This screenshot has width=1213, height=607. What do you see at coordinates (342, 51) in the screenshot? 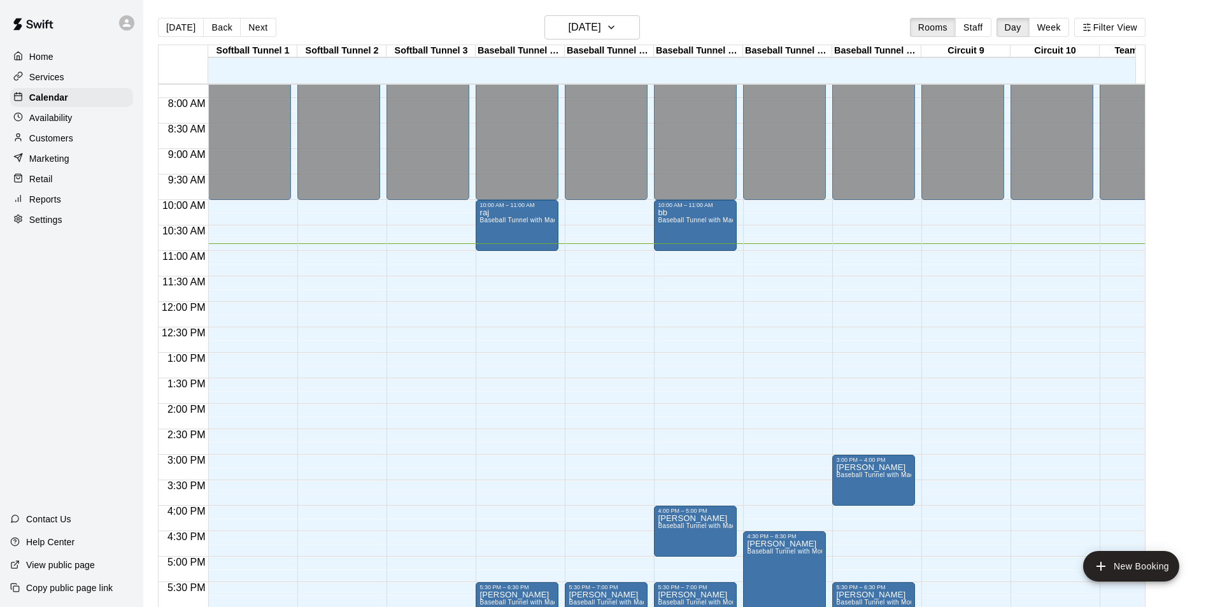
I see `div: Softball Tunnel 2` at bounding box center [342, 51].